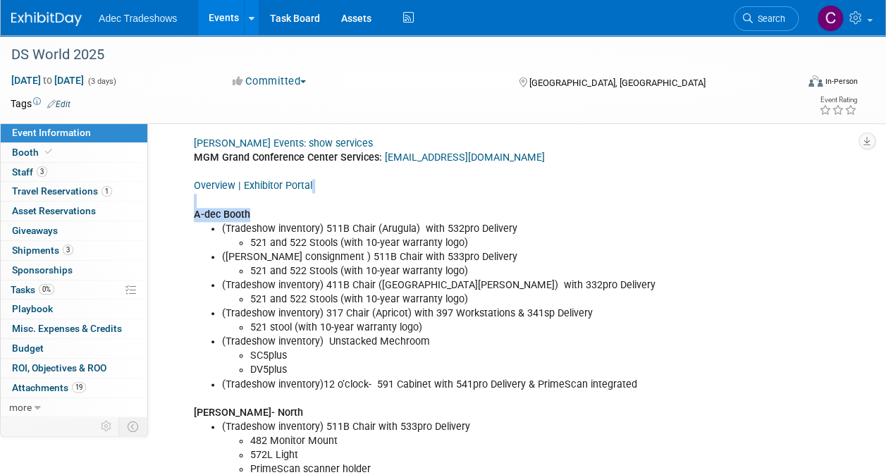  I want to click on span: ROI, Objectives & ROO, so click(59, 368).